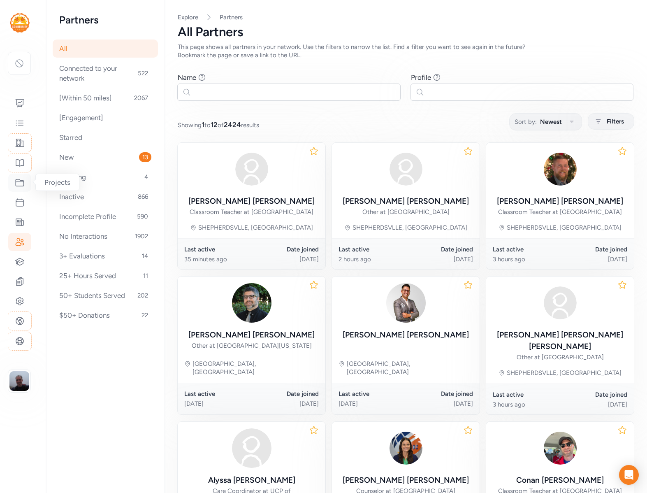 The height and width of the screenshot is (493, 647). What do you see at coordinates (141, 236) in the screenshot?
I see `span: 1902` at bounding box center [141, 236].